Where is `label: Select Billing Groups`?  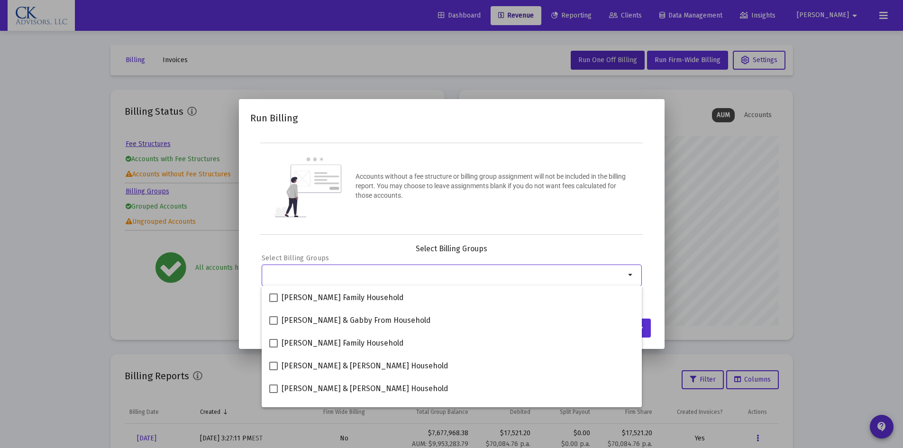 label: Select Billing Groups is located at coordinates (295, 258).